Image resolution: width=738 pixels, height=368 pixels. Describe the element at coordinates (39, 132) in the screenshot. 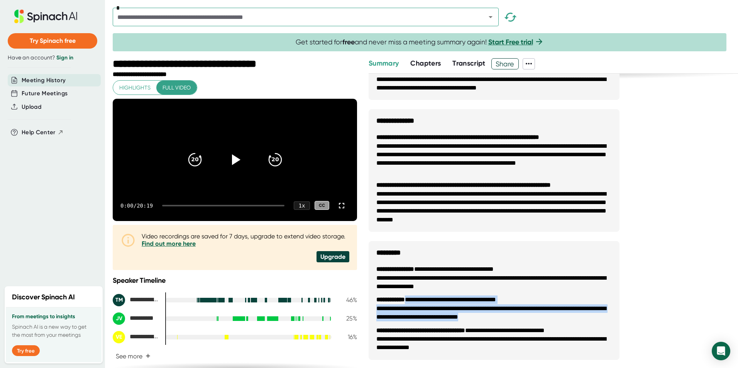

I see `span: Help Center` at that location.